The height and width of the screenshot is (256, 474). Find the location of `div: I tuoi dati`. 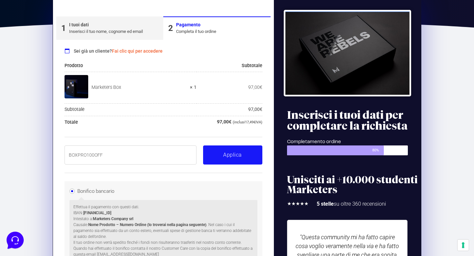

div: I tuoi dati is located at coordinates (106, 25).